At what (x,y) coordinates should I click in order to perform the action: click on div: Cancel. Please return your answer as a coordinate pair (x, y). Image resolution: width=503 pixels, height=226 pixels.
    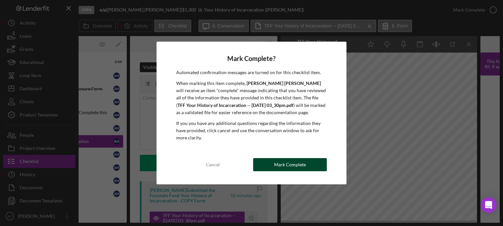
    Looking at the image, I should click on (213, 164).